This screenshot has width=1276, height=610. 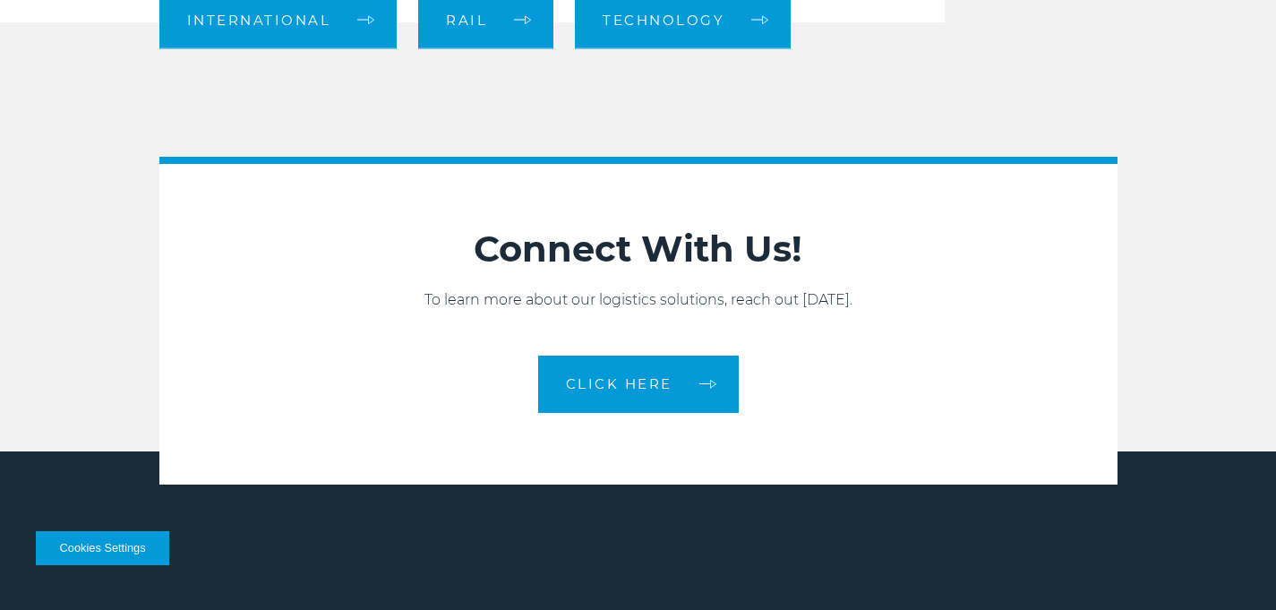 What do you see at coordinates (638, 384) in the screenshot?
I see `a: CLICK HERE arrow arrow` at bounding box center [638, 384].